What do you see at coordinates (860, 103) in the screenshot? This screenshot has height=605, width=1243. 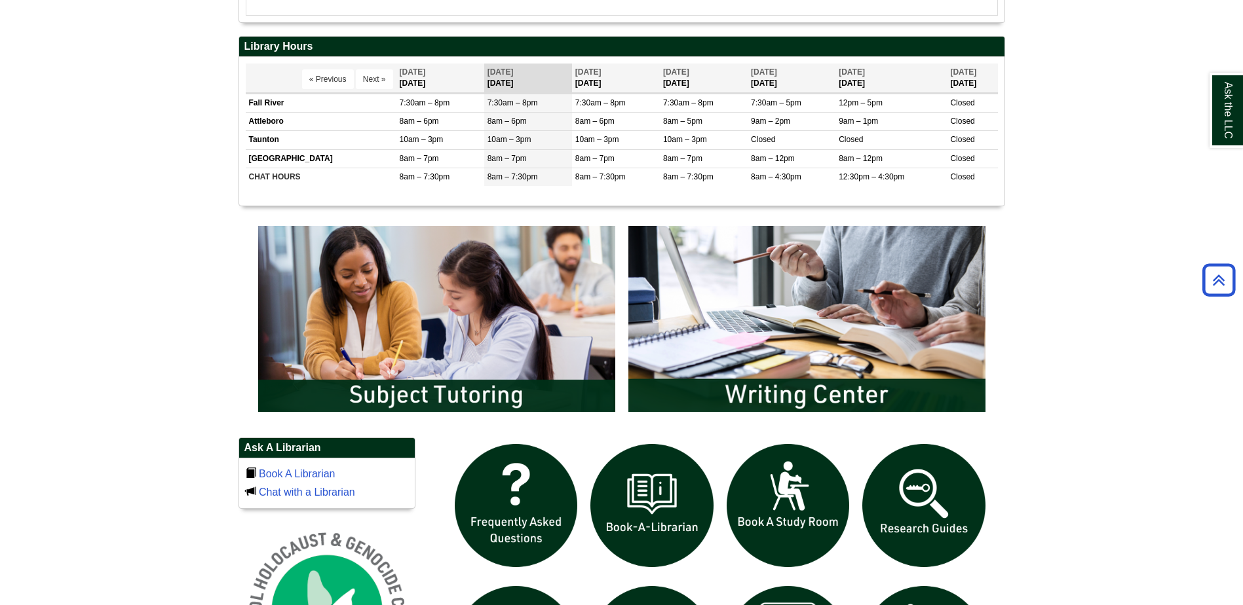 I see `span: 12pm – 5pm` at bounding box center [860, 103].